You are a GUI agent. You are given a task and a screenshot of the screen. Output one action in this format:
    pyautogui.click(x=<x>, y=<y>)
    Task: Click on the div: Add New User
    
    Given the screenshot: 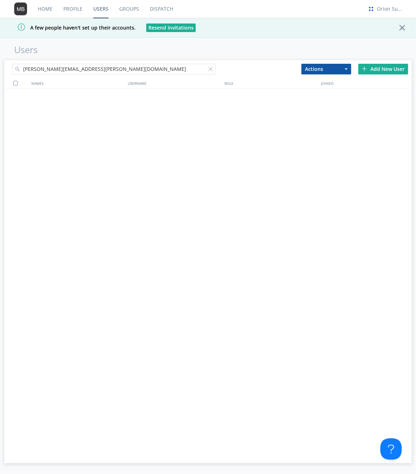 What is the action you would take?
    pyautogui.click(x=383, y=69)
    